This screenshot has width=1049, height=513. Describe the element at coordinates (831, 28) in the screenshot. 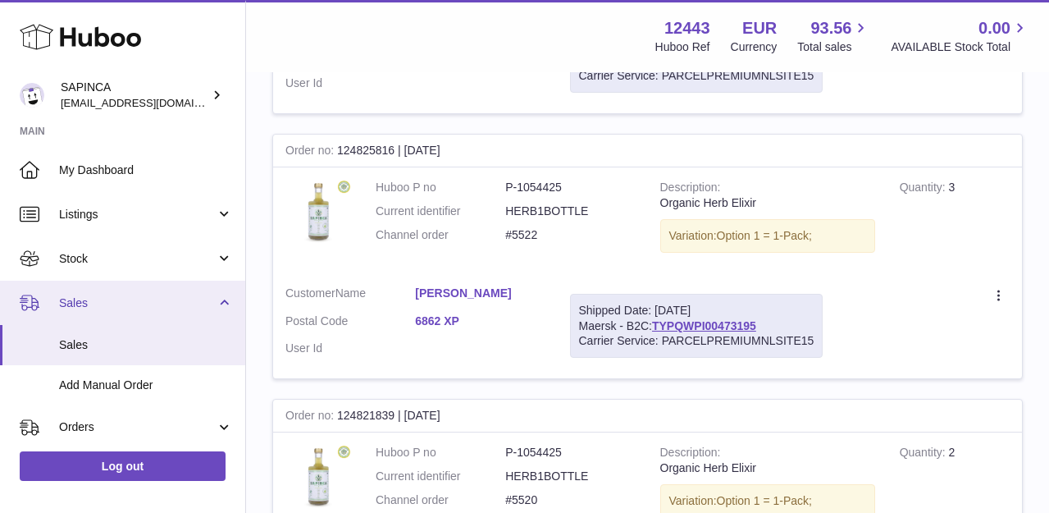

I see `span: 93.56` at that location.